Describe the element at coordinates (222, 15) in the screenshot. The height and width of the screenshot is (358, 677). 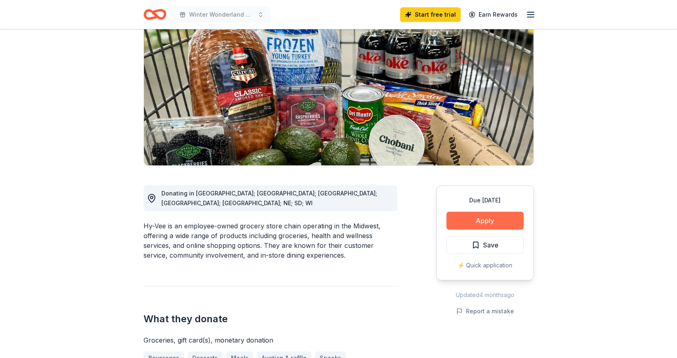
I see `button: Winter Wonderland 2025` at that location.